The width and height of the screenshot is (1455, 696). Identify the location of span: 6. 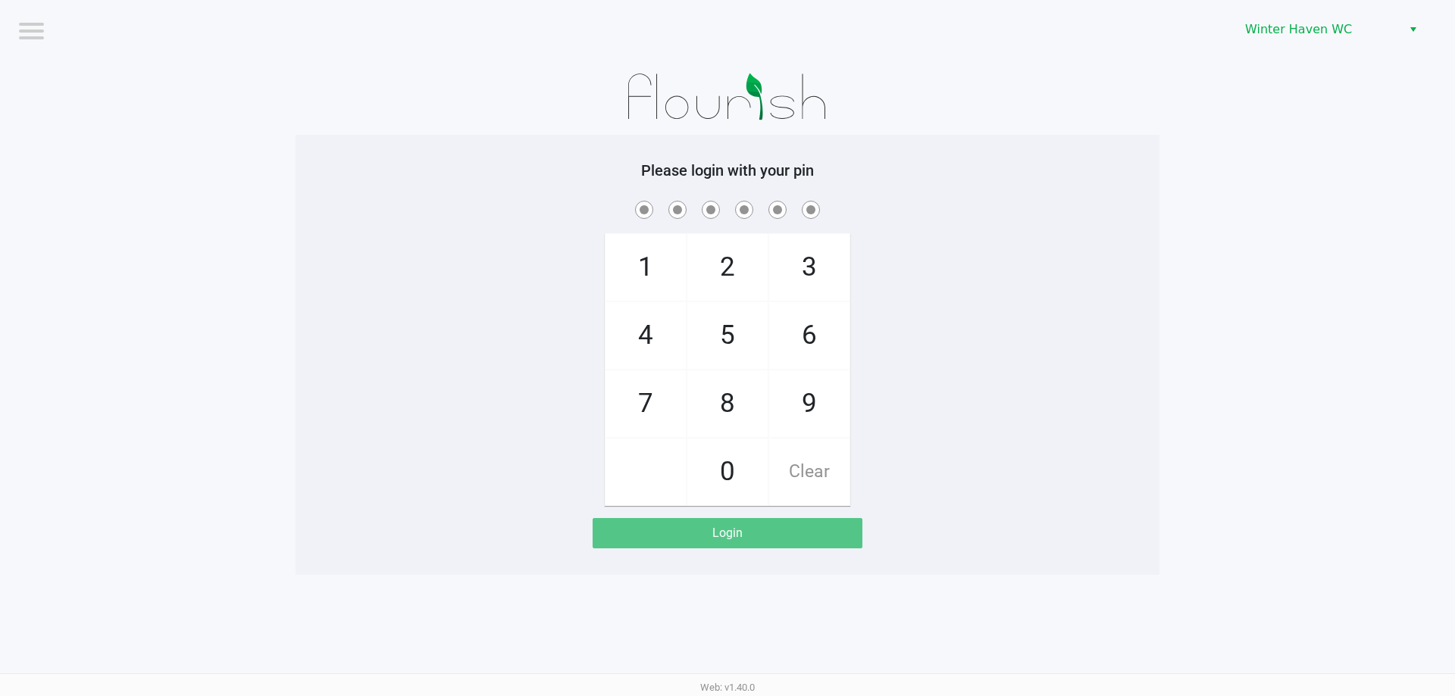
(809, 336).